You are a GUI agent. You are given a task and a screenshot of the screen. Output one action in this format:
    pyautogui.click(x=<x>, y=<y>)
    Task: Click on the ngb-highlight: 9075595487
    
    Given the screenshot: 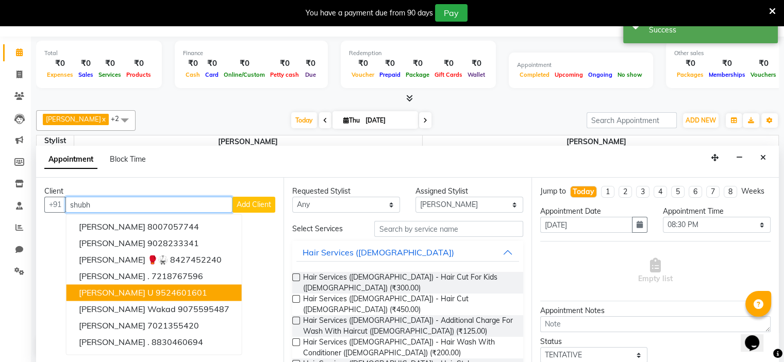 What is the action you would take?
    pyautogui.click(x=204, y=309)
    